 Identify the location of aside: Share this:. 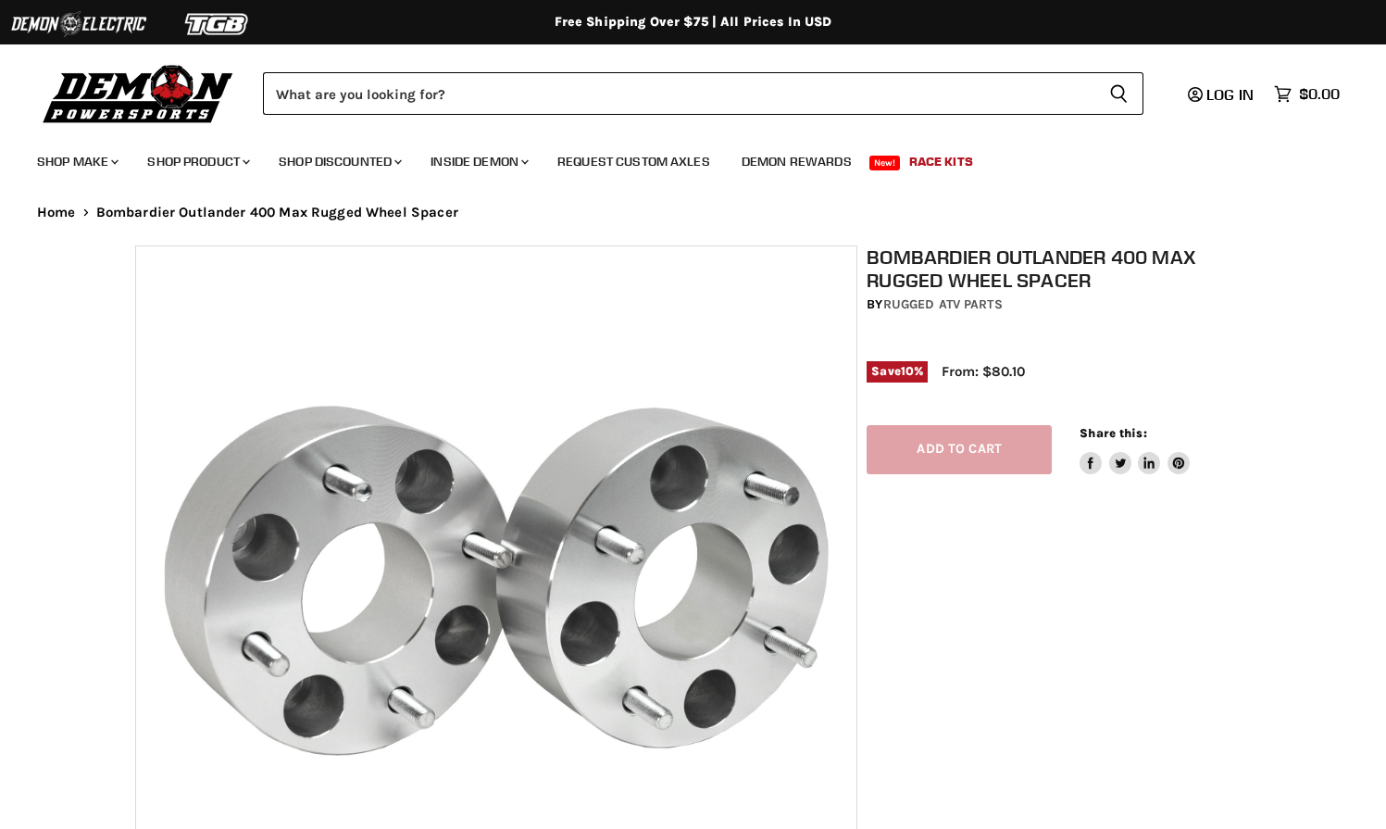
(1134, 449).